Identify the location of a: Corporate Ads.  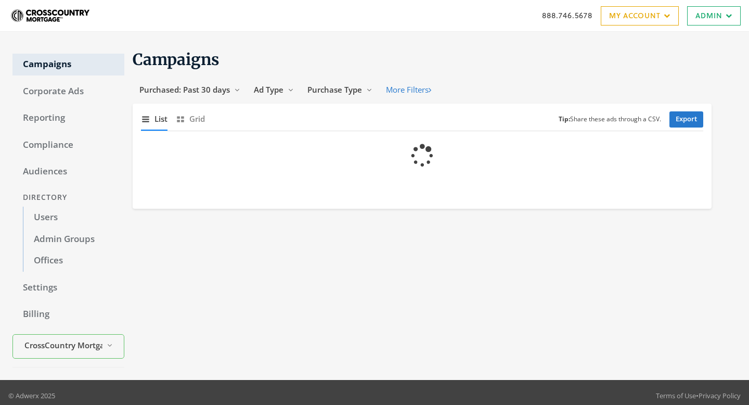
(68, 92).